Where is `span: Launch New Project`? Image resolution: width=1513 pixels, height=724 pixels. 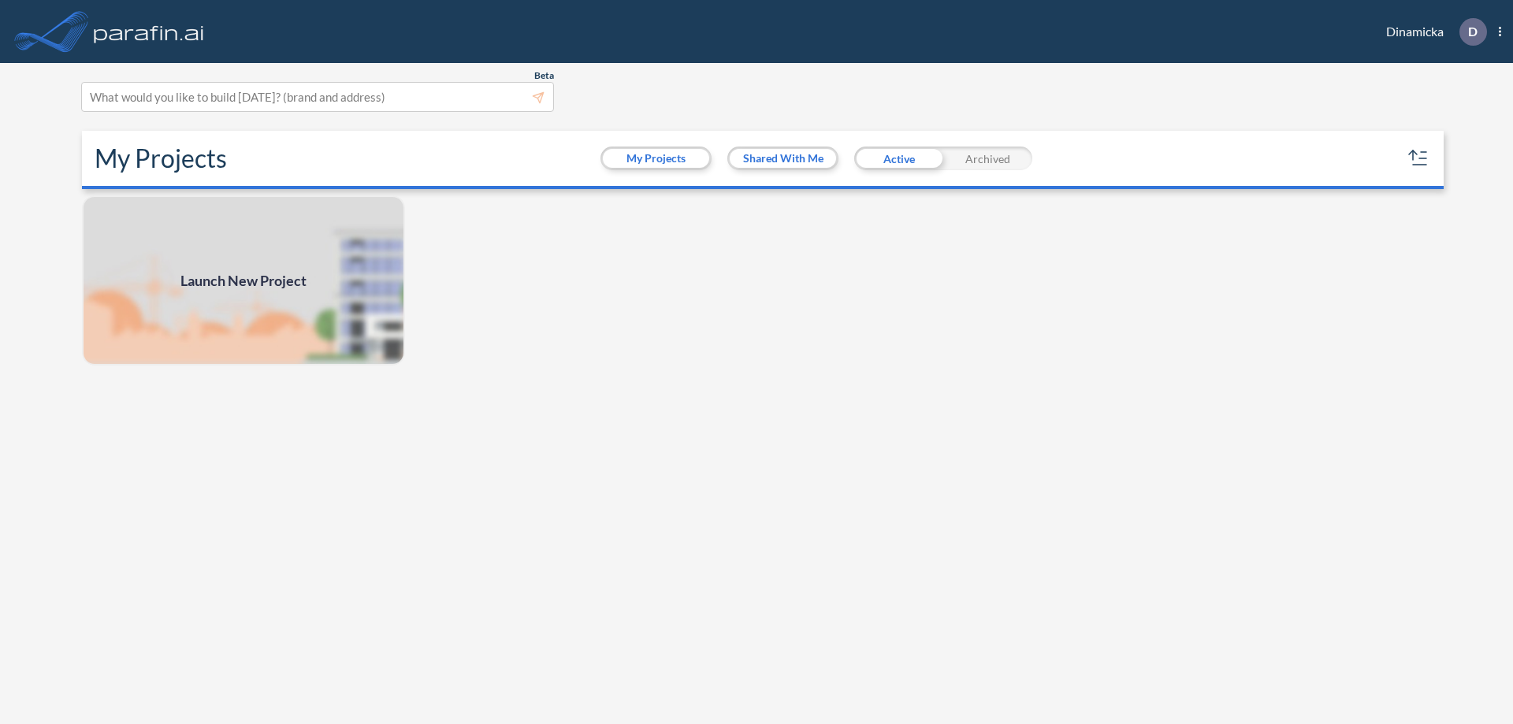
span: Launch New Project is located at coordinates (244, 281).